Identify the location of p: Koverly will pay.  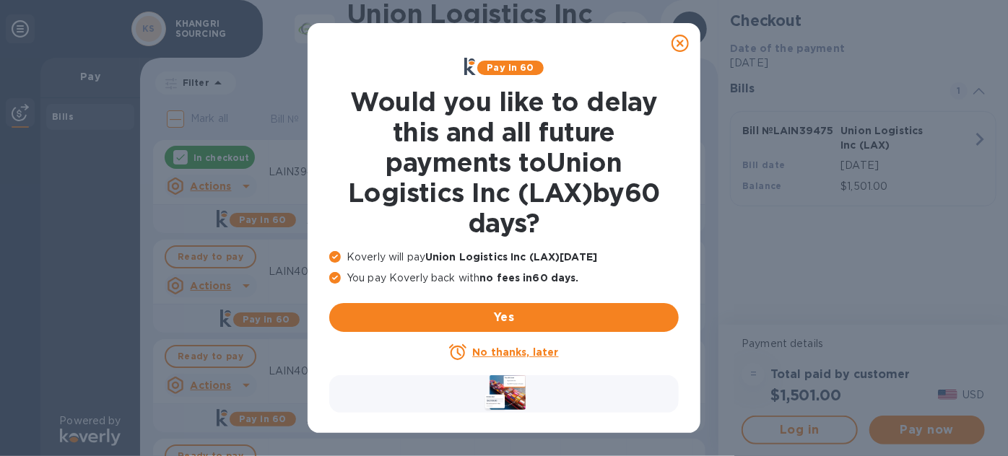
(504, 257).